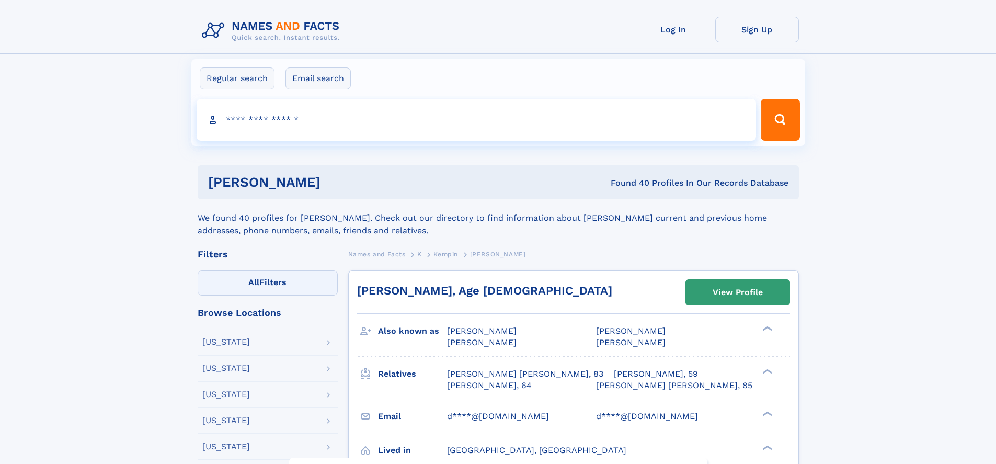  I want to click on div: Found 40 Profiles In Our Records Database, so click(627, 183).